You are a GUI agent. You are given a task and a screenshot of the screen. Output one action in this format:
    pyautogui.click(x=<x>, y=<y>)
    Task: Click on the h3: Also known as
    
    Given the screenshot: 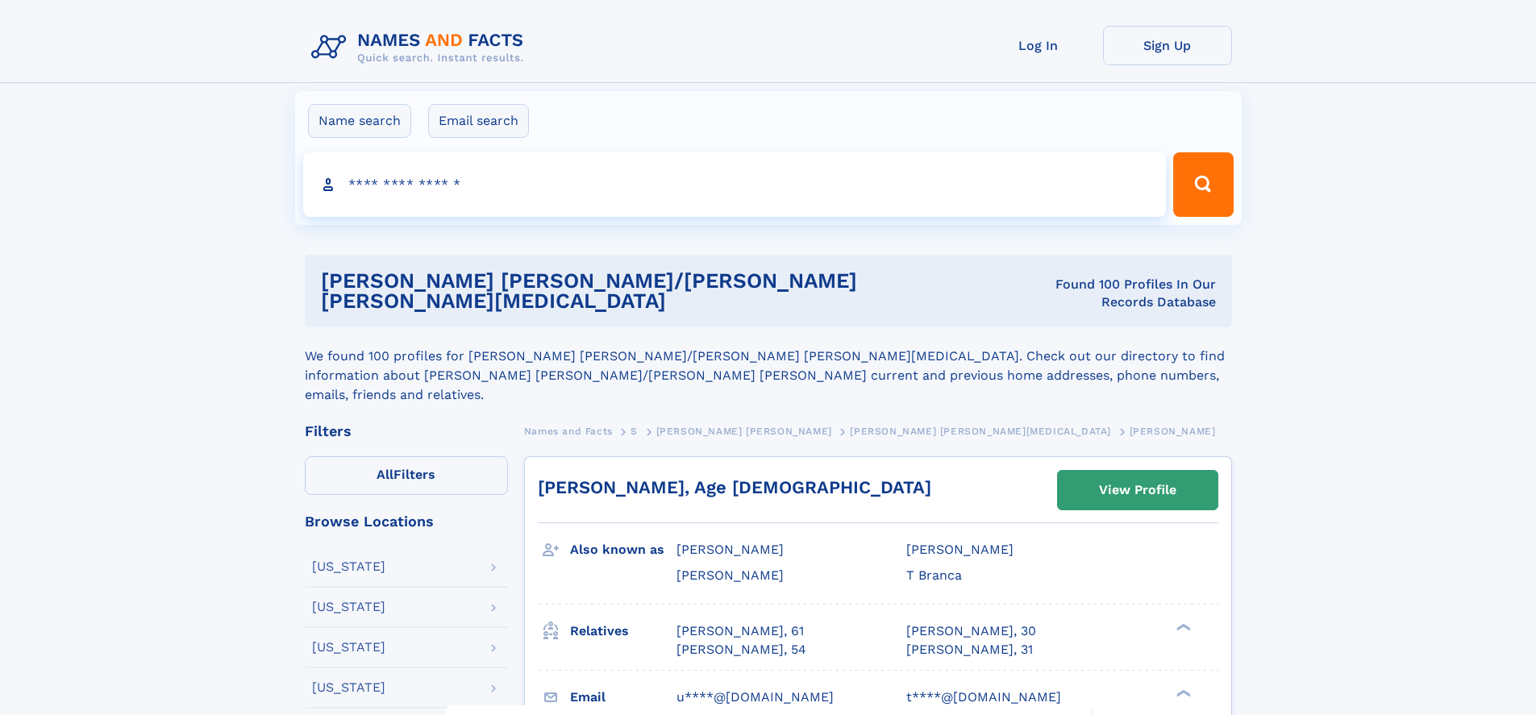 What is the action you would take?
    pyautogui.click(x=623, y=550)
    